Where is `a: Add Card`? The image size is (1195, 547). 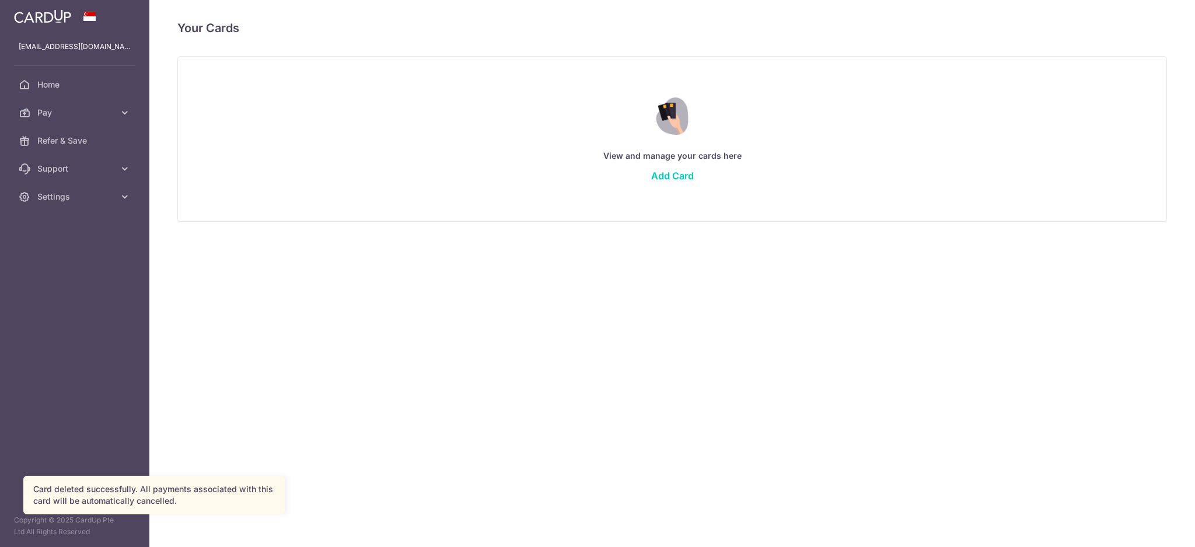
a: Add Card is located at coordinates (672, 176).